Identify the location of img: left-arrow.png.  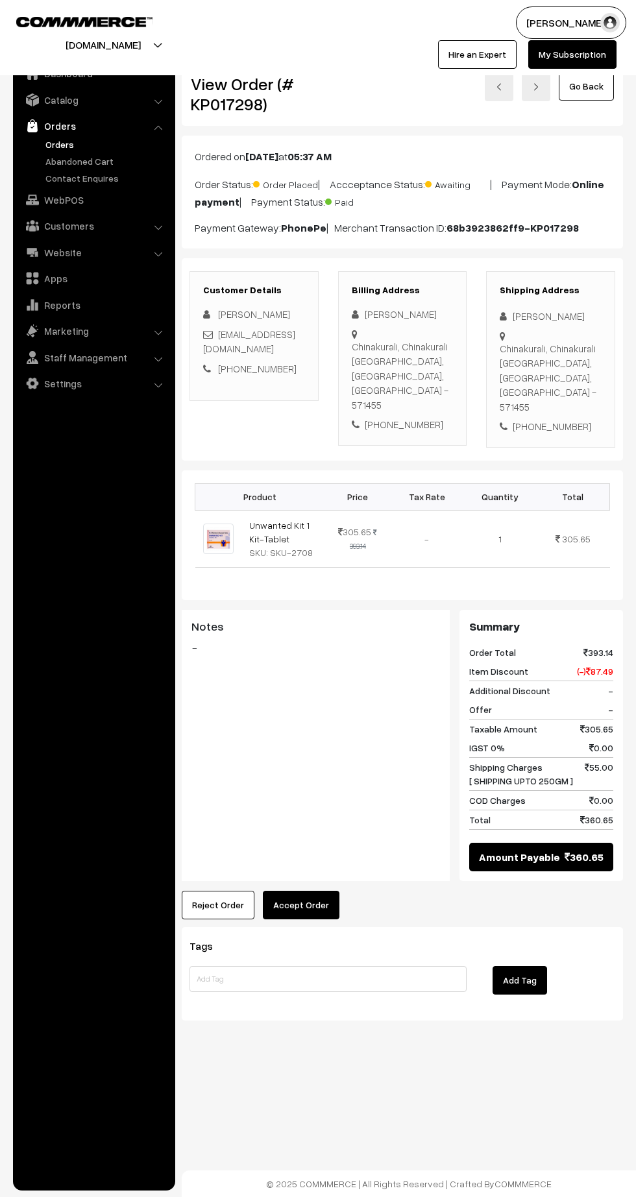
(499, 87).